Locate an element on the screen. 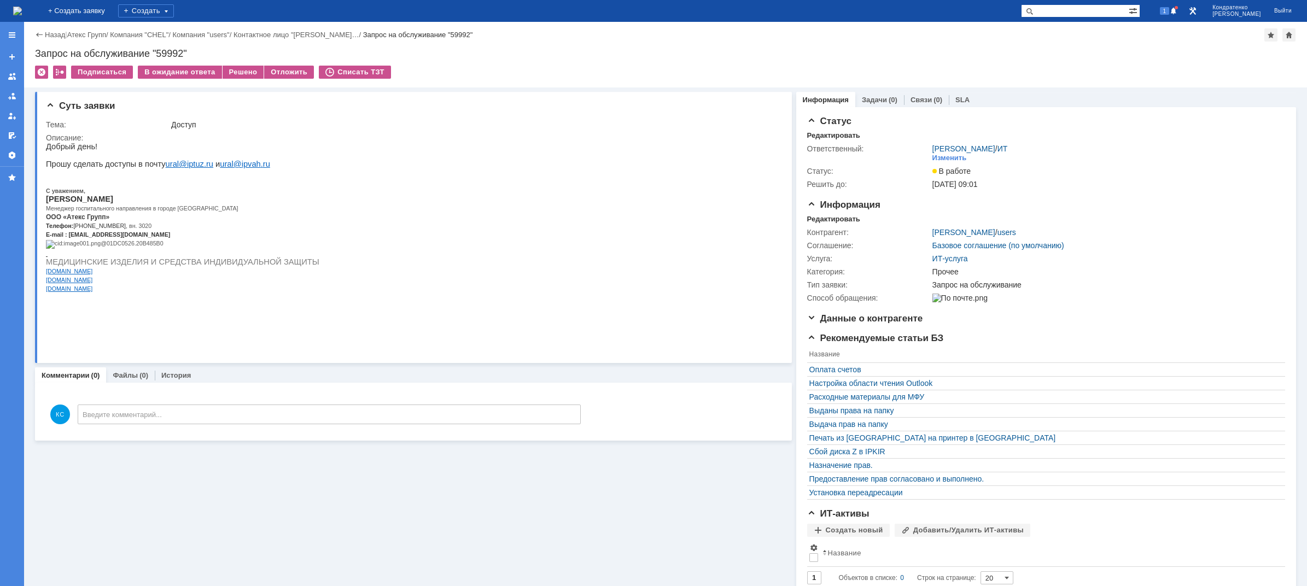 Image resolution: width=1307 pixels, height=586 pixels. a: Создать заявку is located at coordinates (12, 57).